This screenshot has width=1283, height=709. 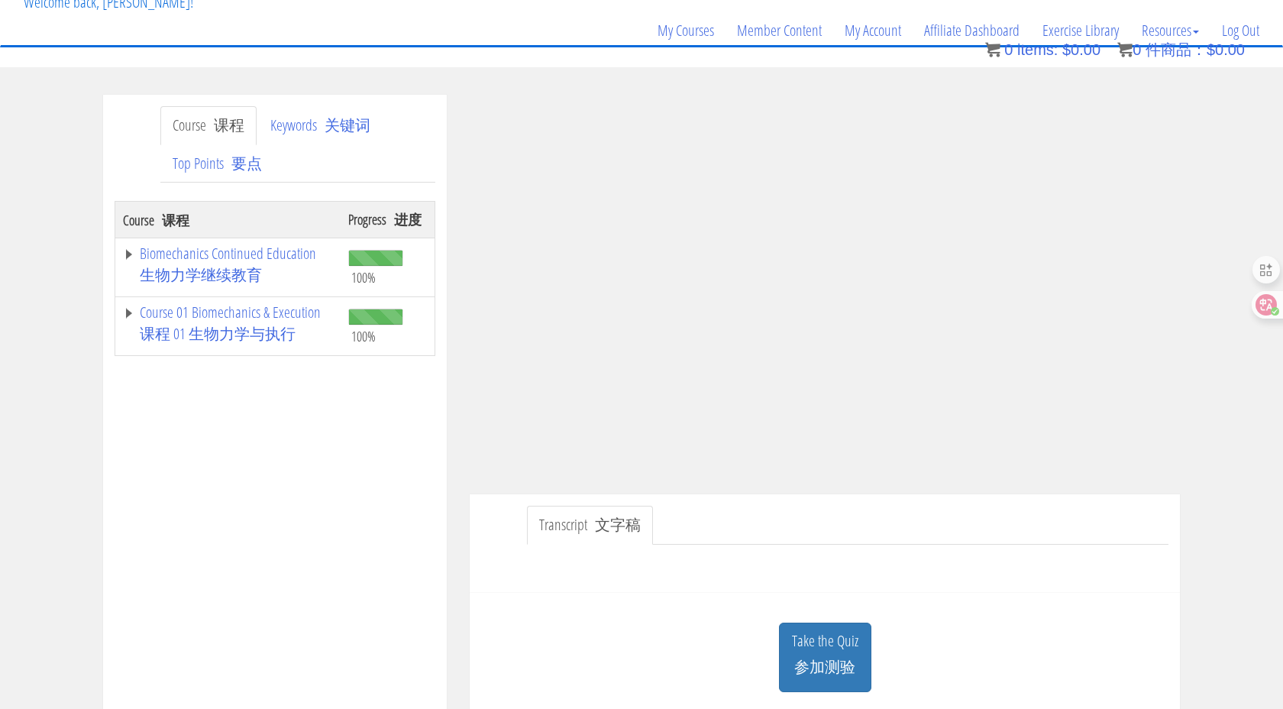 I want to click on a: Biomechanics Continued Education生物力学继续教育, so click(x=228, y=267).